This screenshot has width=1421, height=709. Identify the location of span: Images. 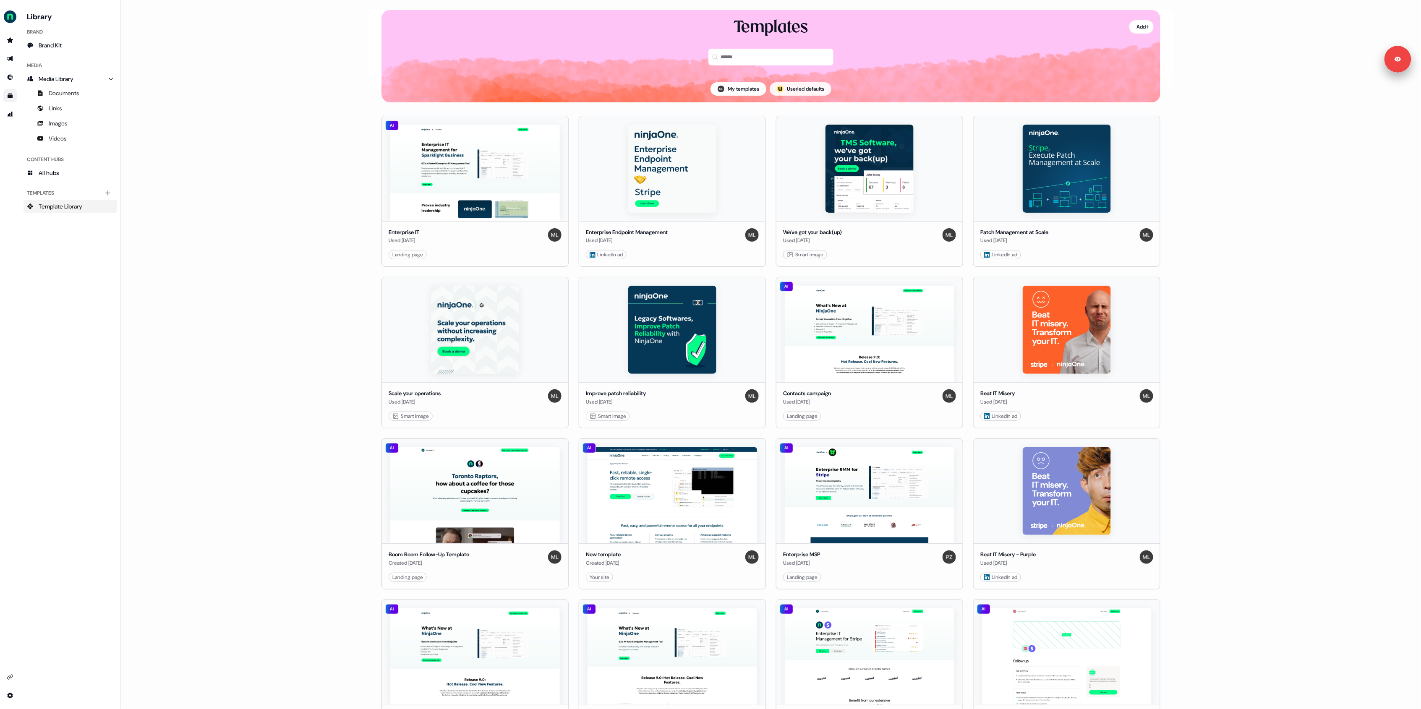
(58, 123).